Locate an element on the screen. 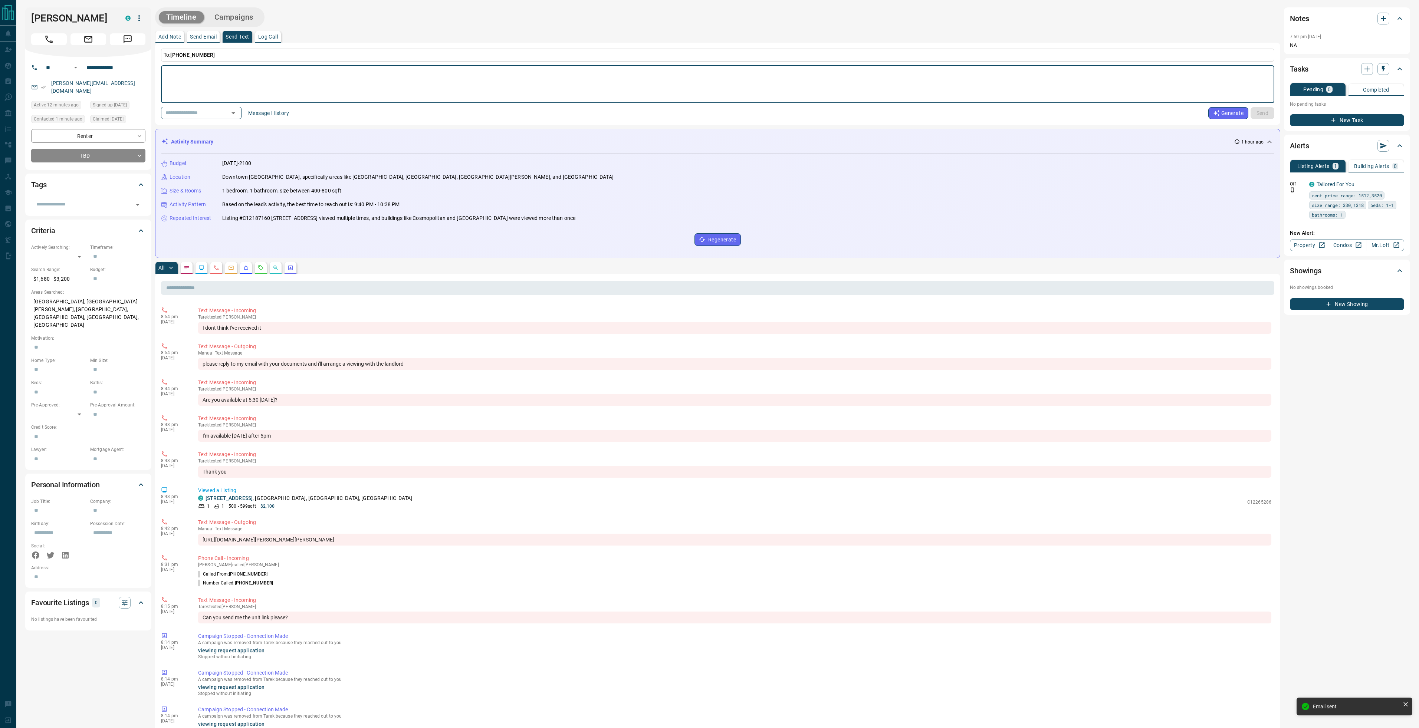  svg: Push Notification Only is located at coordinates (1292, 190).